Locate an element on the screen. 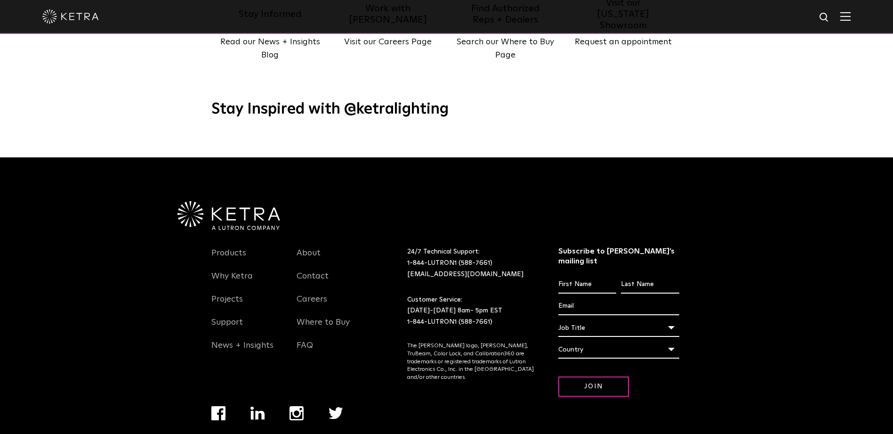 The height and width of the screenshot is (434, 893). input: Email is located at coordinates (619, 306).